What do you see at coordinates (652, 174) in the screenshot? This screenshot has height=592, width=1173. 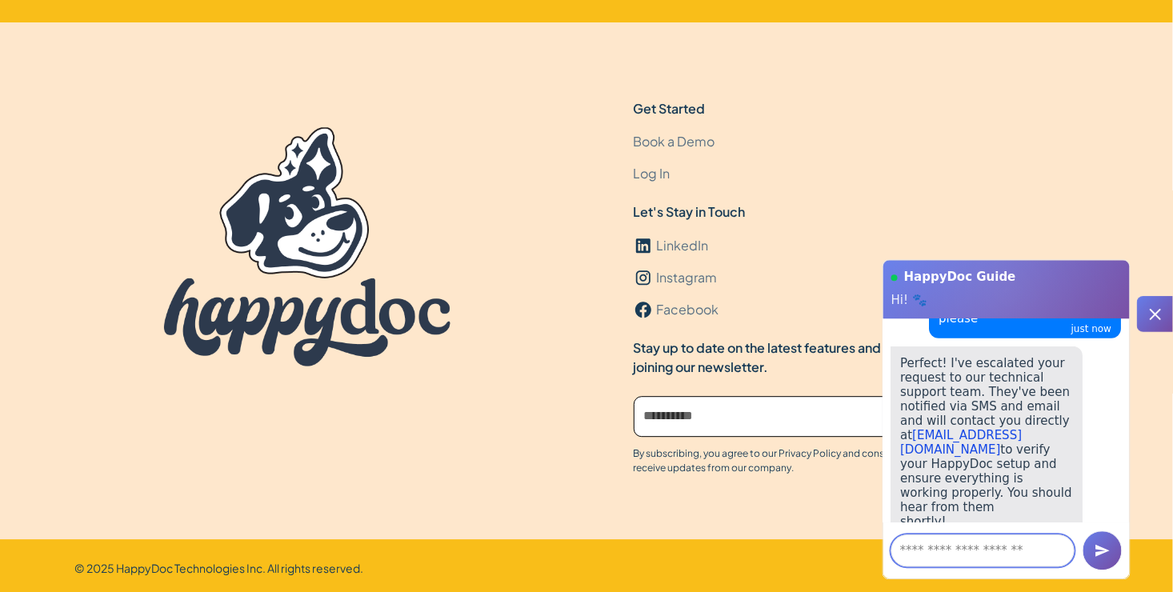 I see `a: Log In` at bounding box center [652, 174].